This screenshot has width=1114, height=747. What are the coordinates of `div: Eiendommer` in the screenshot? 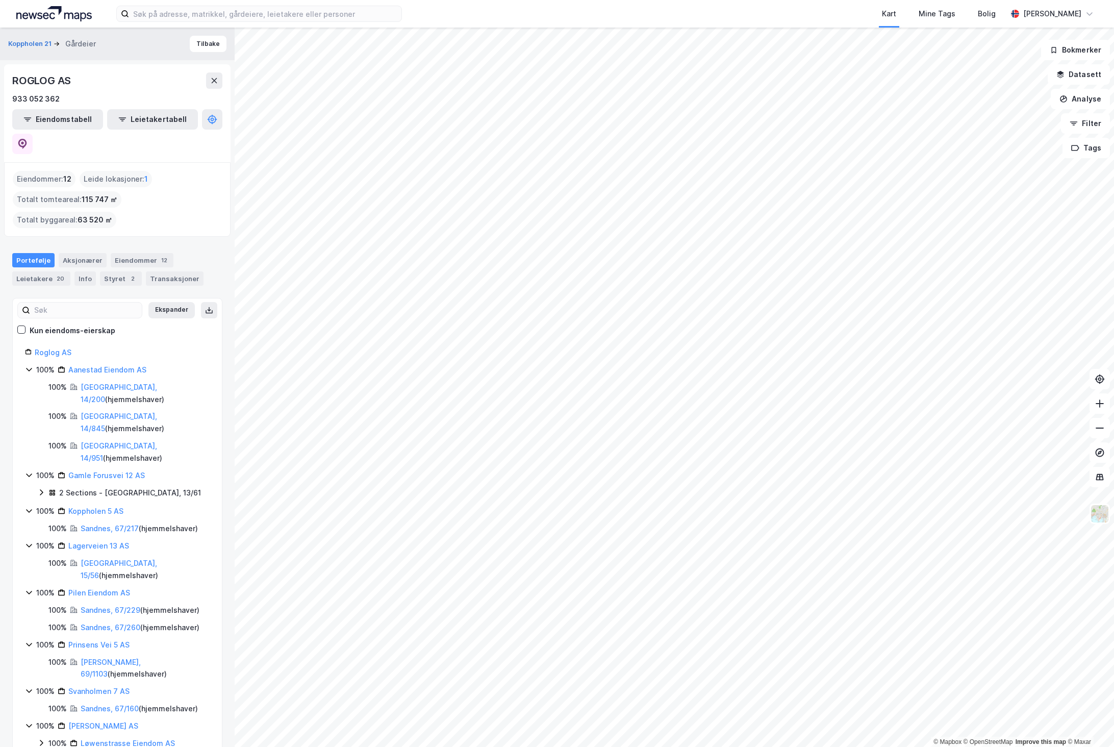 It's located at (142, 260).